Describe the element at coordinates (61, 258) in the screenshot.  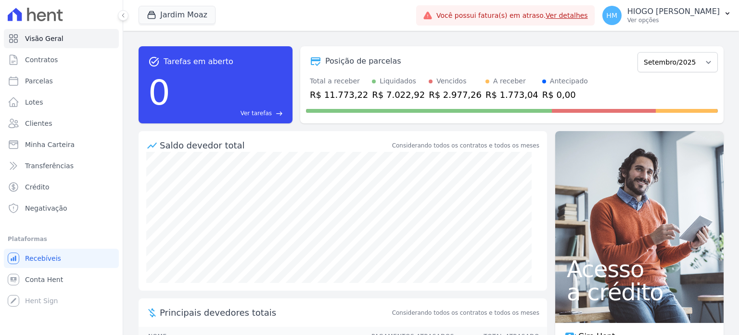
I see `a: Recebíveis` at that location.